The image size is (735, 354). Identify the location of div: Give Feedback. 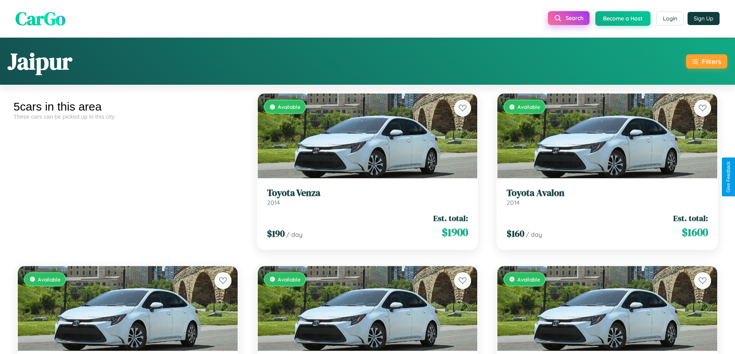
(728, 177).